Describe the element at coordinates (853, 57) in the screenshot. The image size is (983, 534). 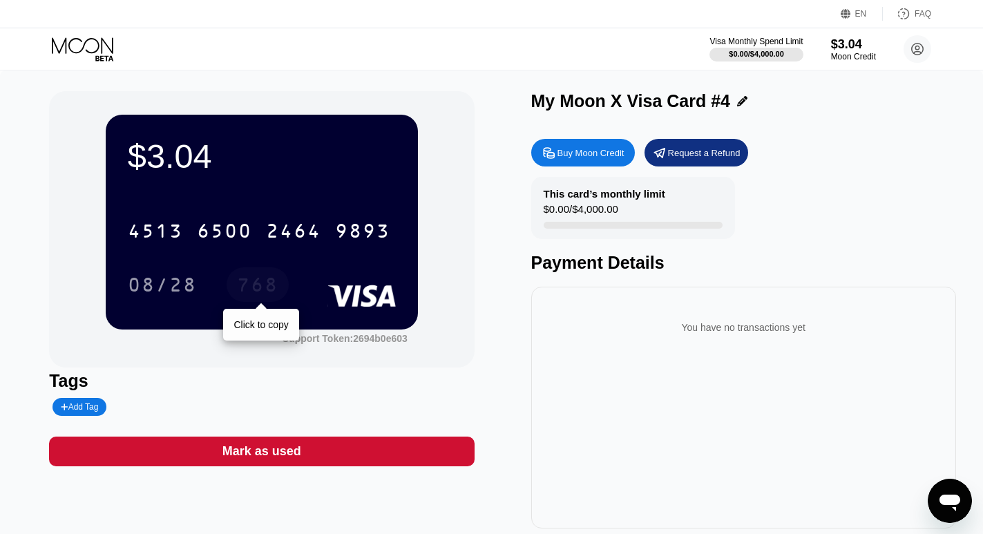
I see `div: Moon Credit` at that location.